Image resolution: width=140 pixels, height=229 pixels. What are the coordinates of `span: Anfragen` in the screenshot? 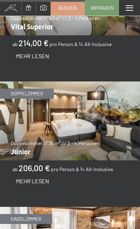 It's located at (102, 8).